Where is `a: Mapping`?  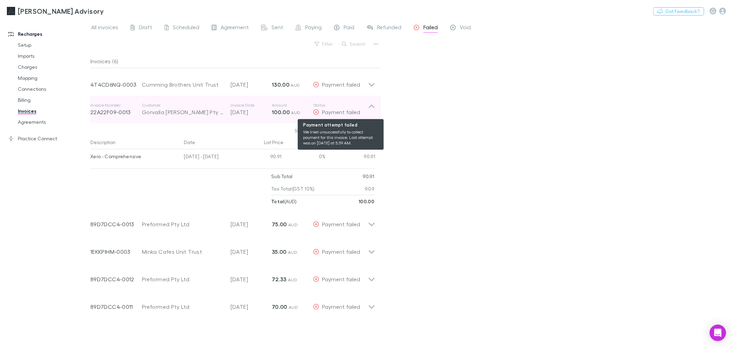 a: Mapping is located at coordinates (53, 78).